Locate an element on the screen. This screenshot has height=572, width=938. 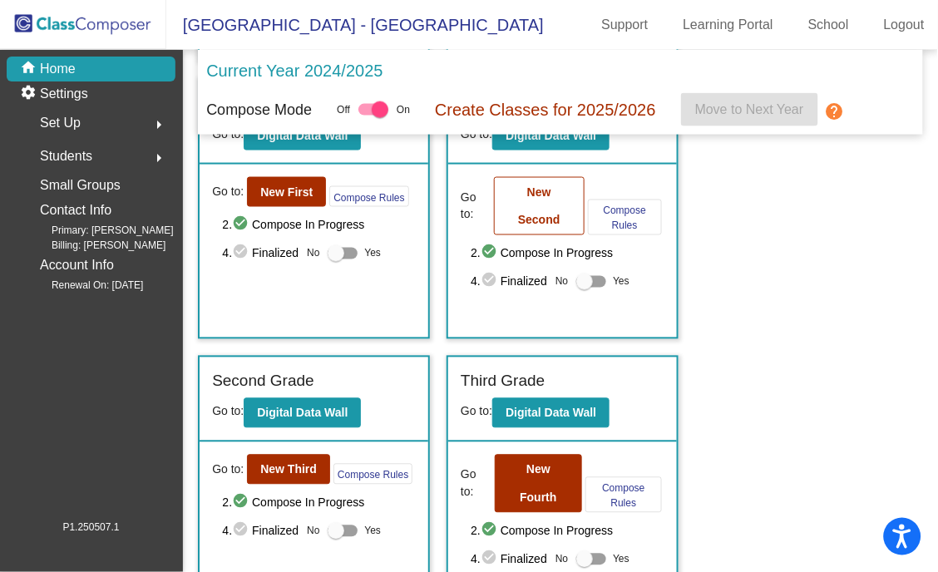
p: Home is located at coordinates (57, 69).